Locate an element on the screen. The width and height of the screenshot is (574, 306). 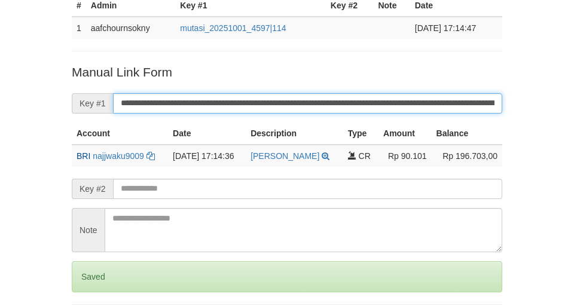
td: 1 is located at coordinates (79, 27).